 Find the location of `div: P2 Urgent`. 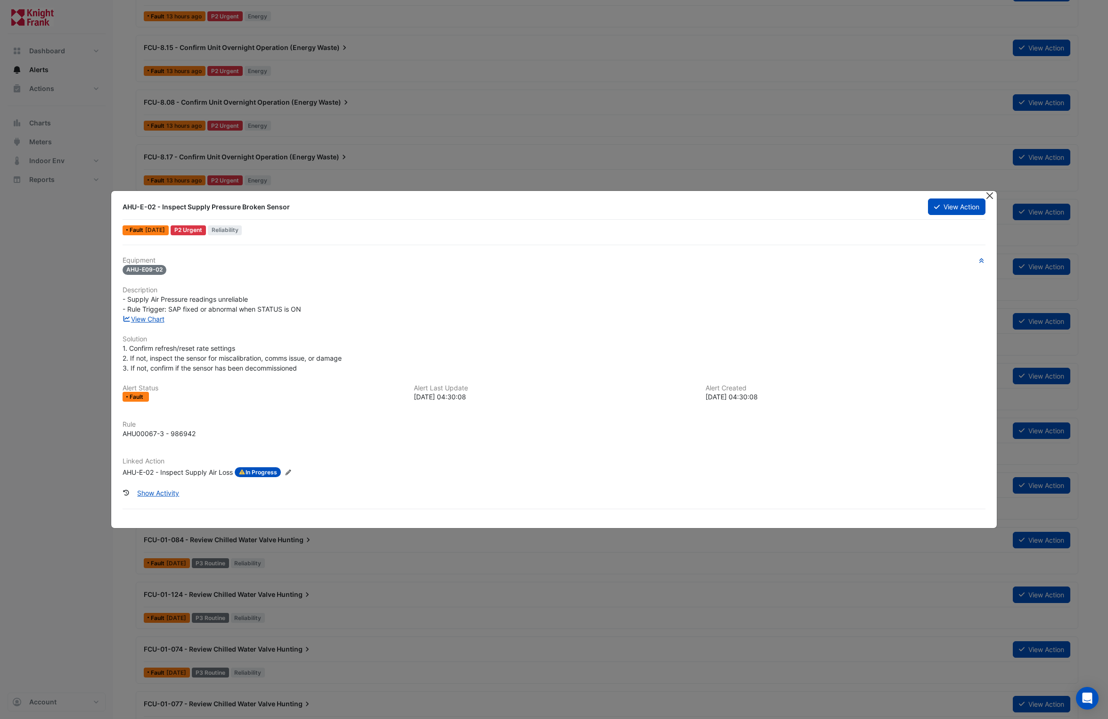

div: P2 Urgent is located at coordinates (188, 230).